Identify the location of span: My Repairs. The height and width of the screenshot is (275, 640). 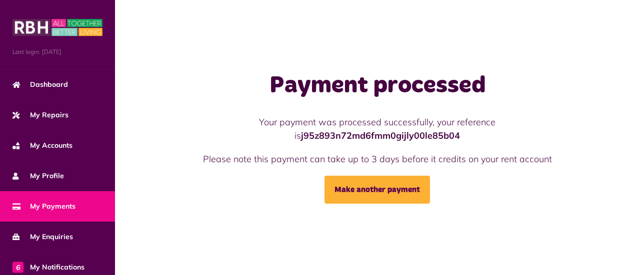
(40, 115).